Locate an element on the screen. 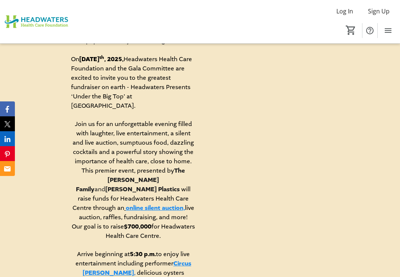 This screenshot has width=400, height=277. span: Sign Up is located at coordinates (379, 11).